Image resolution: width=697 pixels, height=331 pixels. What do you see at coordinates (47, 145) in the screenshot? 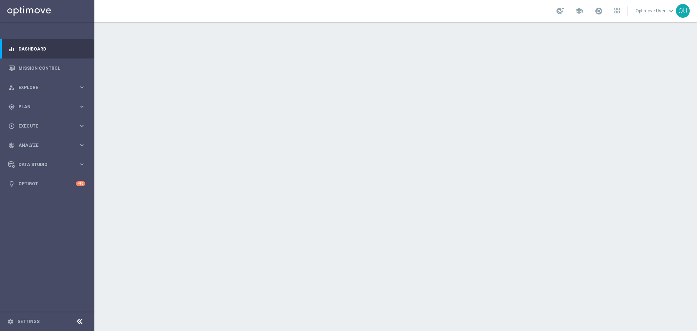
I see `div: track_changes Analyze keyboard_arrow_right` at bounding box center [47, 145].